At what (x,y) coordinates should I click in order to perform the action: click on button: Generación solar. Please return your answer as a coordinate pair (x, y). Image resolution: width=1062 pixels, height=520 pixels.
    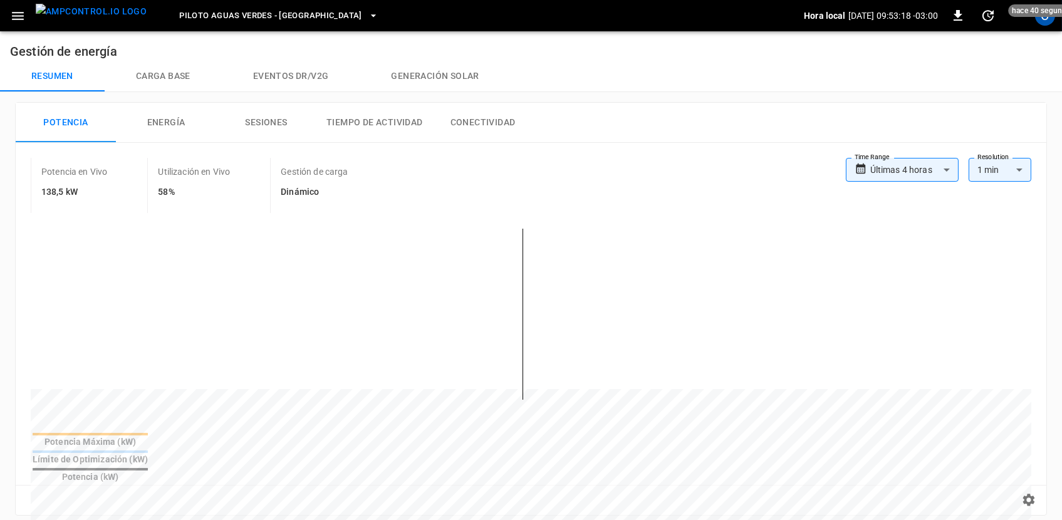
    Looking at the image, I should click on (435, 76).